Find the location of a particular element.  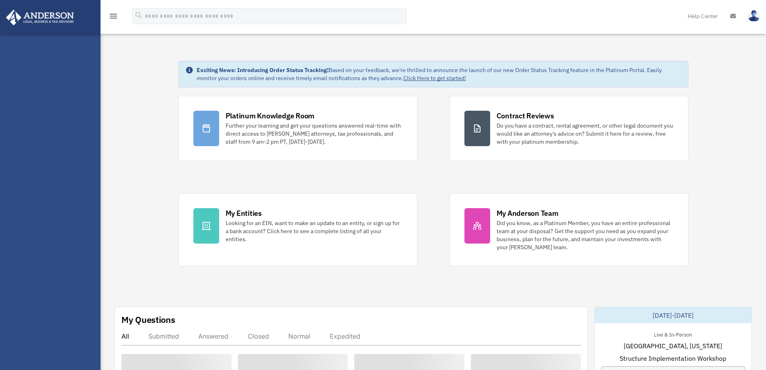

div: Further your learning and get your questions answered real-time with direct access to [PERSON_NAM... is located at coordinates (314, 134).